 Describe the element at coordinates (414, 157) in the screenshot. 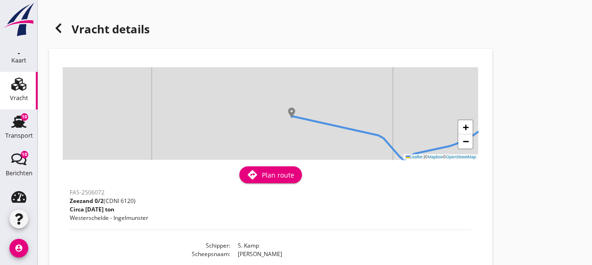

I see `a: Leaflet` at that location.